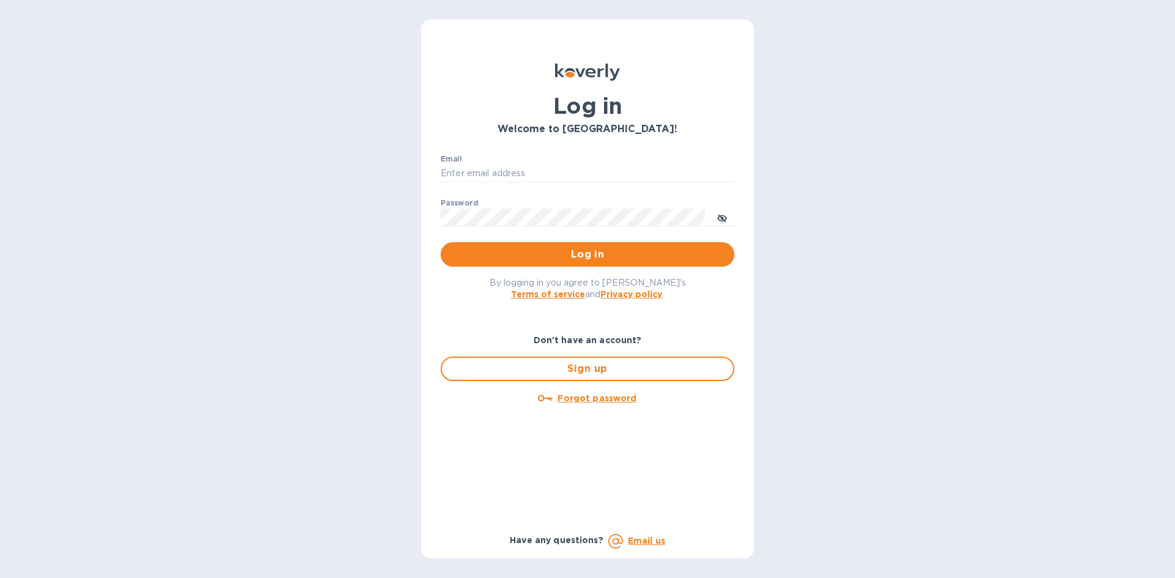 This screenshot has width=1175, height=578. What do you see at coordinates (646, 541) in the screenshot?
I see `b: Email us` at bounding box center [646, 541].